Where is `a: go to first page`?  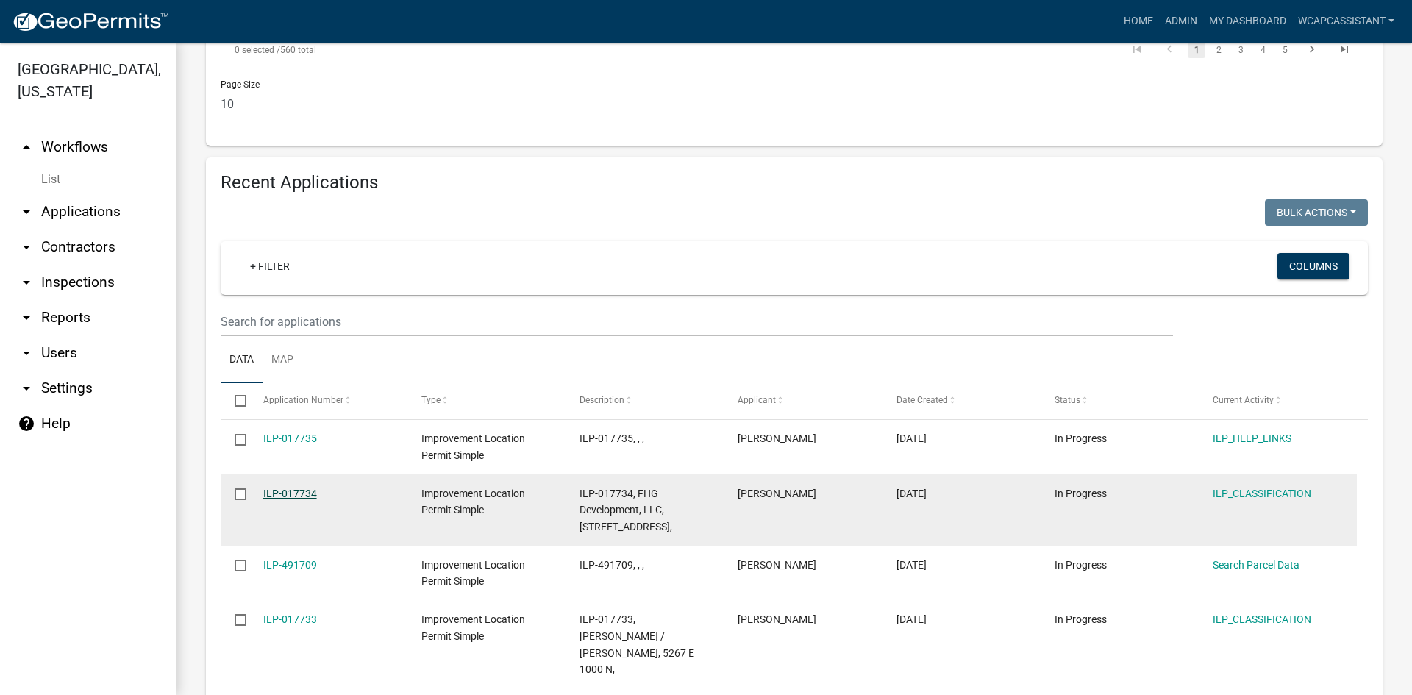
a: go to first page is located at coordinates (1137, 50).